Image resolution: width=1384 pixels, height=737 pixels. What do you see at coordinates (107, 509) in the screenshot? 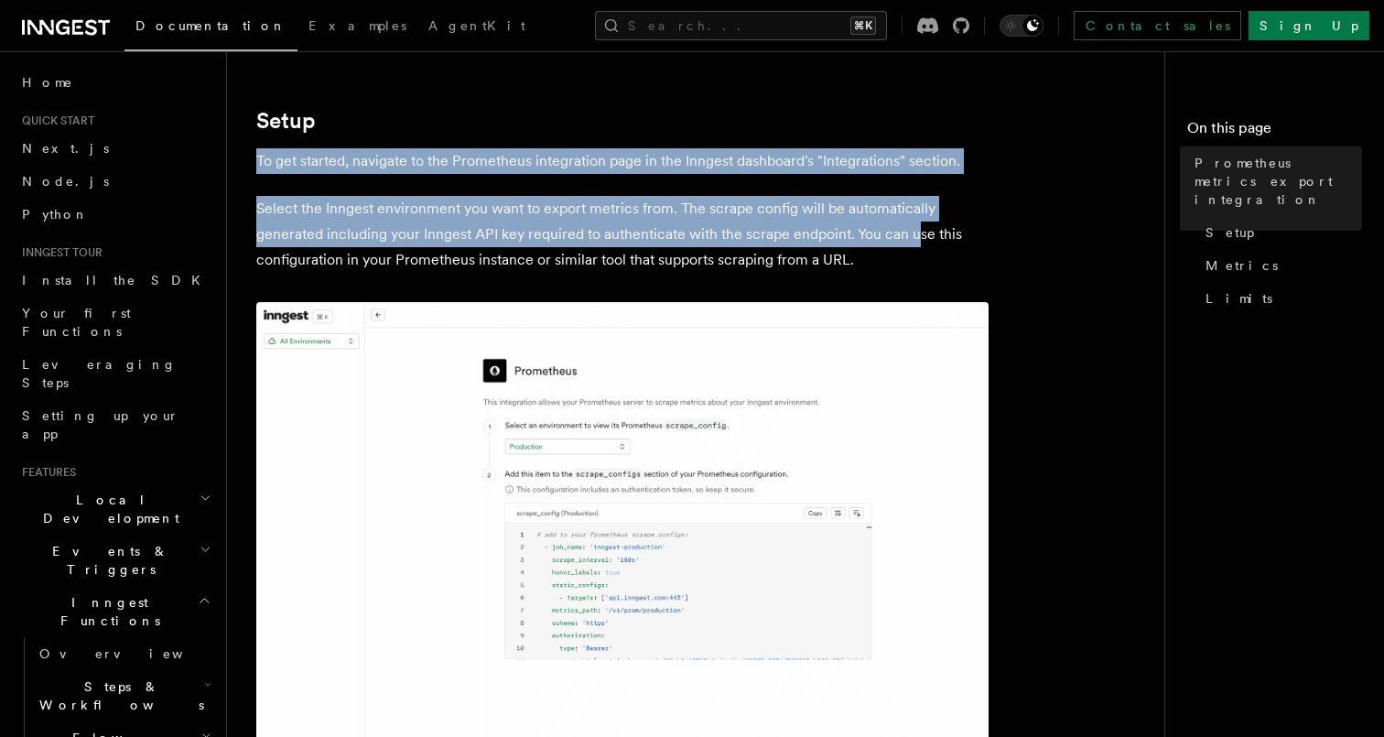
I see `span: Local Development` at bounding box center [107, 509].